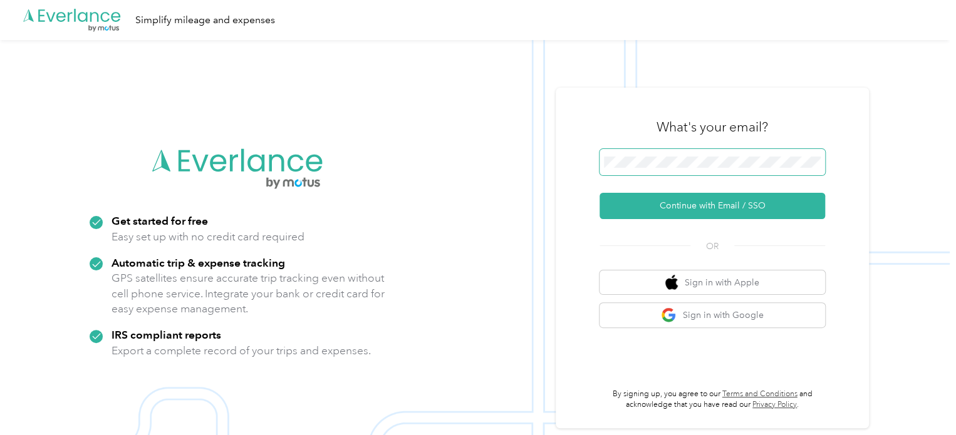 Image resolution: width=956 pixels, height=435 pixels. Describe the element at coordinates (671, 282) in the screenshot. I see `img: apple logo` at that location.